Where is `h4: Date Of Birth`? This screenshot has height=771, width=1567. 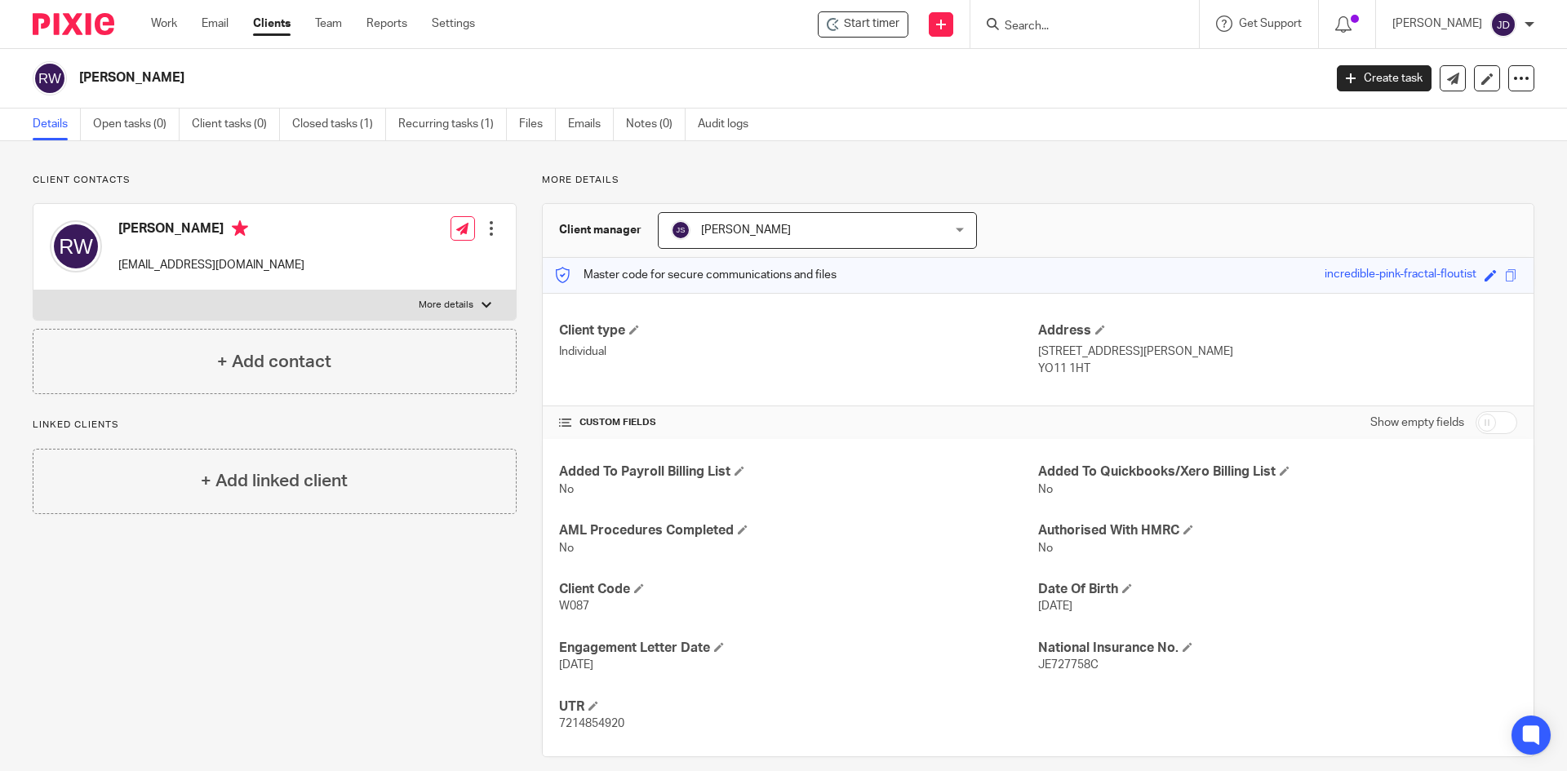
h4: Date Of Birth is located at coordinates (1277, 589).